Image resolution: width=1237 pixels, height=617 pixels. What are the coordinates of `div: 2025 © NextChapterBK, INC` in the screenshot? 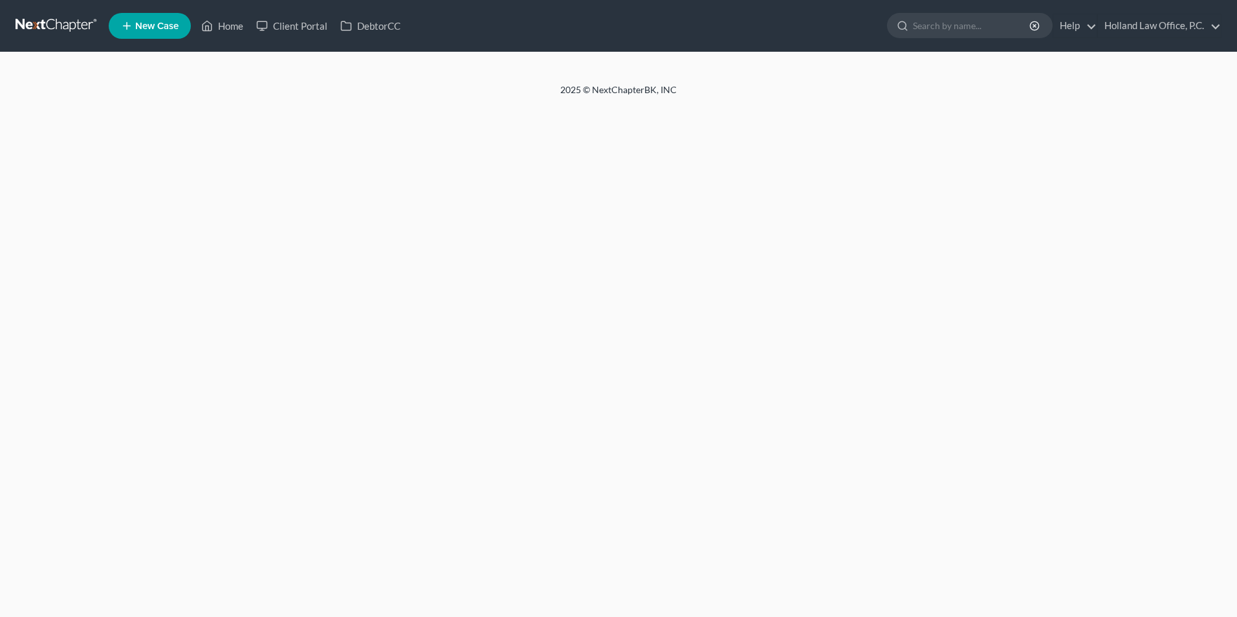 It's located at (619, 95).